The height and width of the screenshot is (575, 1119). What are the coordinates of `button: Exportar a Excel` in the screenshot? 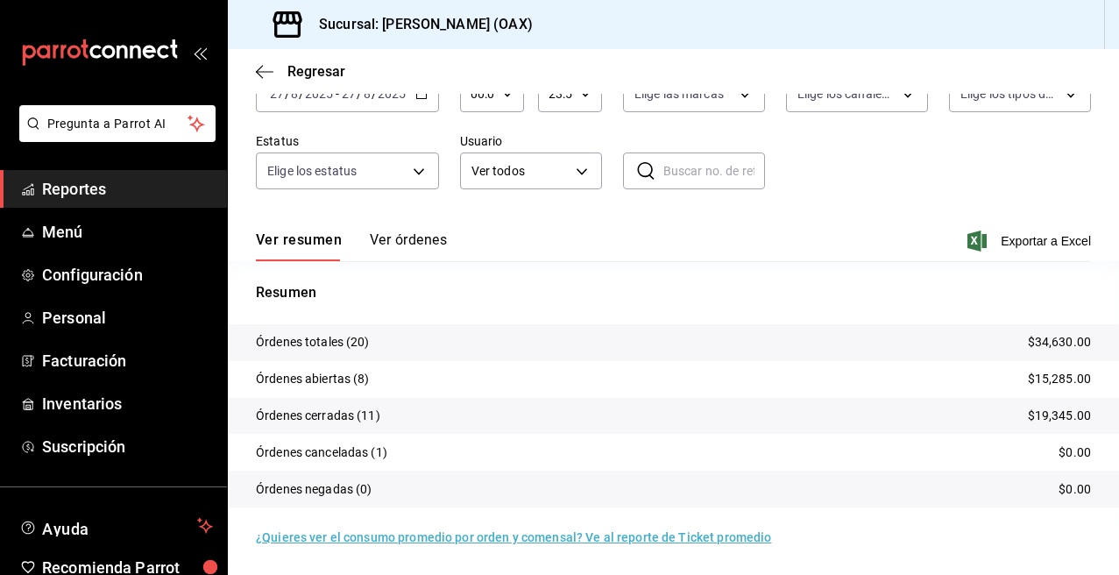 It's located at (1030, 241).